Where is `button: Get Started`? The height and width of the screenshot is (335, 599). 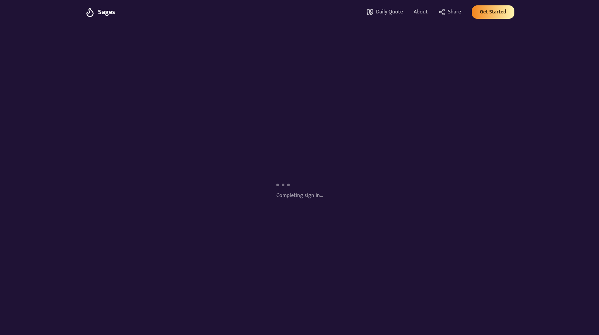 button: Get Started is located at coordinates (493, 12).